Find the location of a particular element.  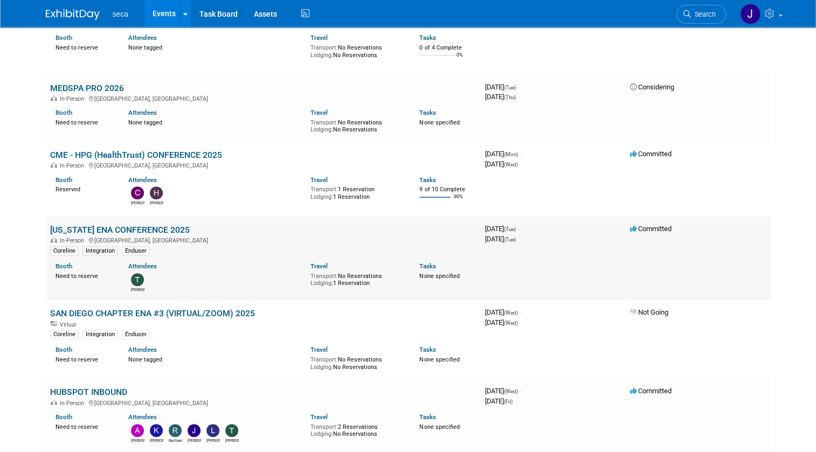

div: Joe Mora is located at coordinates (194, 441).